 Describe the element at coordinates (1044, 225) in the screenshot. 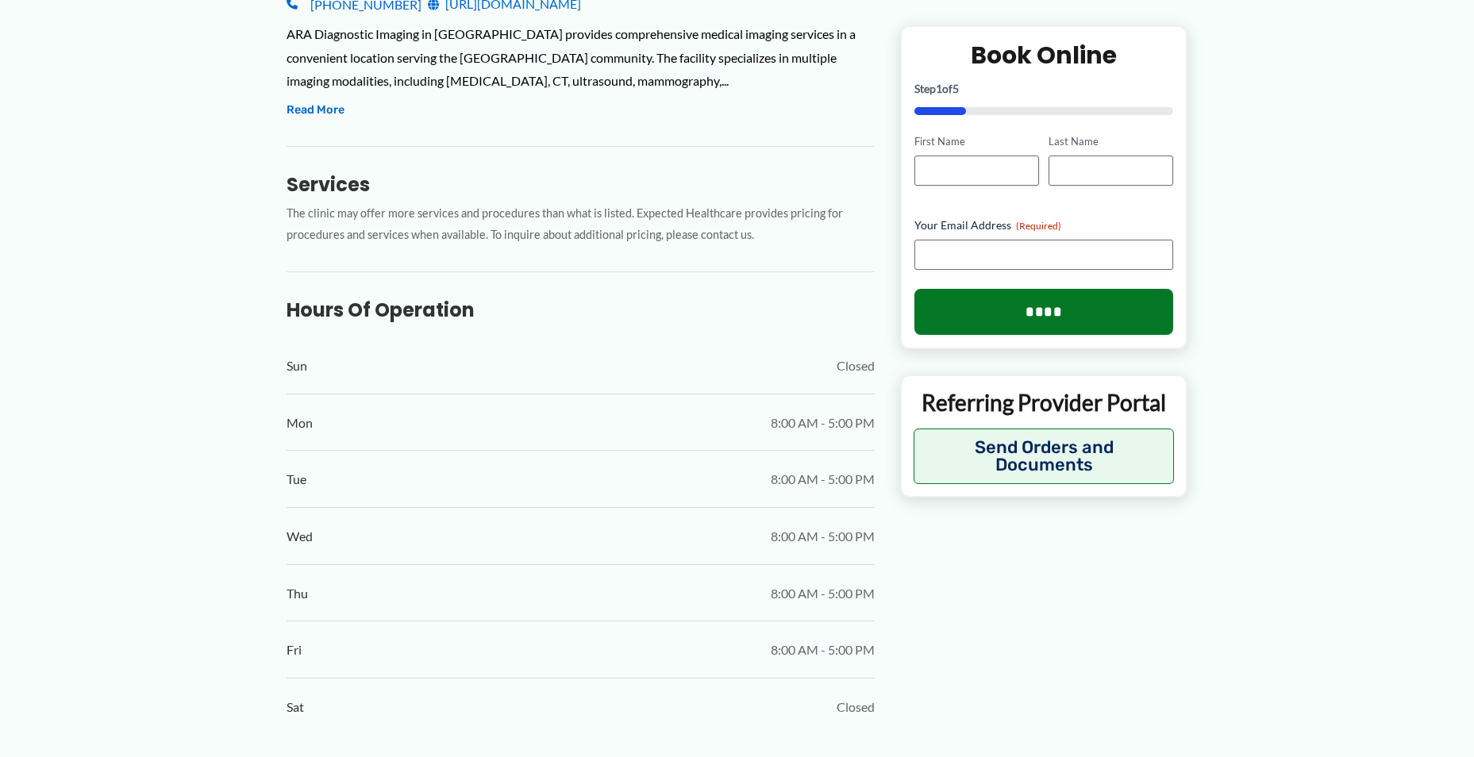

I see `label: Your Email Address` at that location.